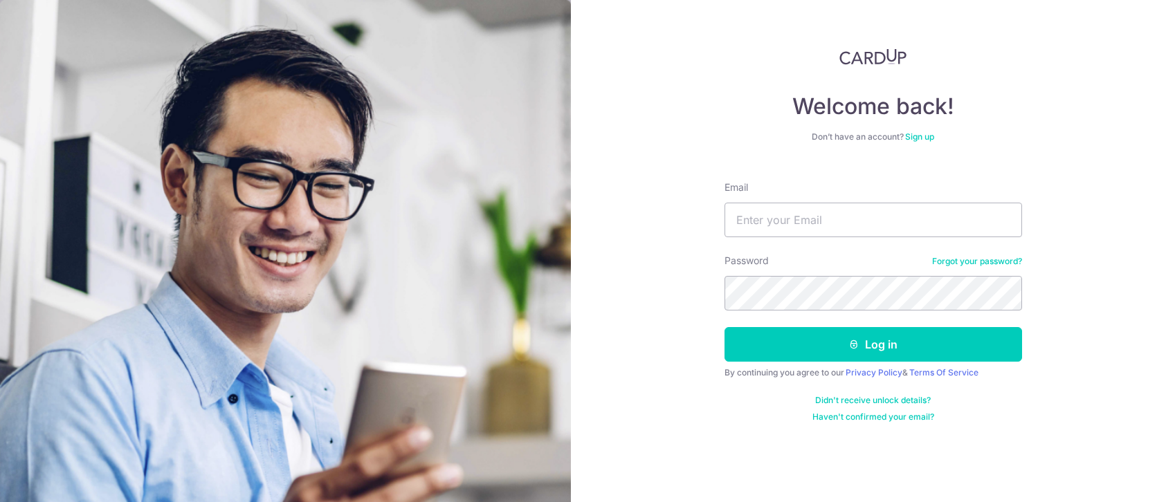 This screenshot has width=1175, height=502. Describe the element at coordinates (874, 372) in the screenshot. I see `a: Privacy Policy` at that location.